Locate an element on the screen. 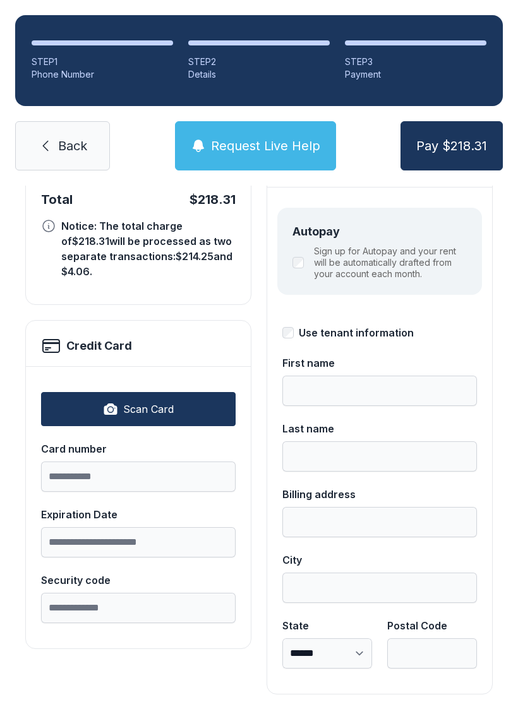  input: City is located at coordinates (380, 588).